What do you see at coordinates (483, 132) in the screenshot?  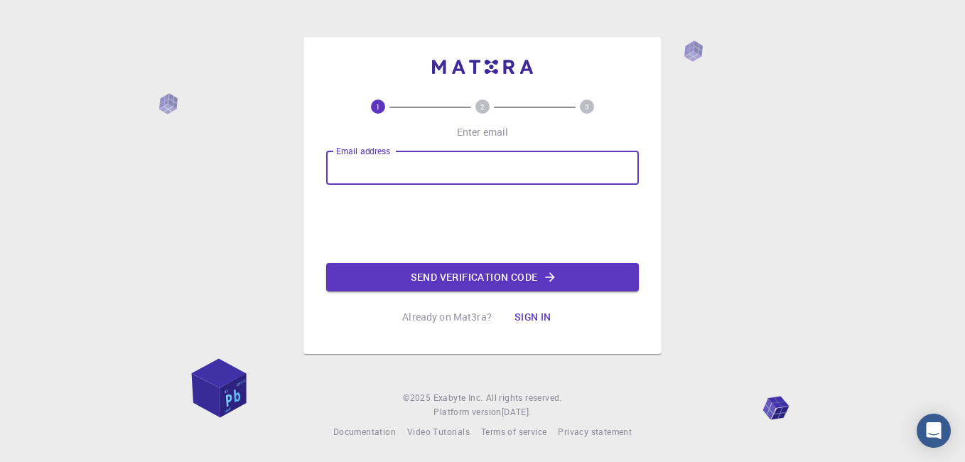 I see `p: Enter email` at bounding box center [483, 132].